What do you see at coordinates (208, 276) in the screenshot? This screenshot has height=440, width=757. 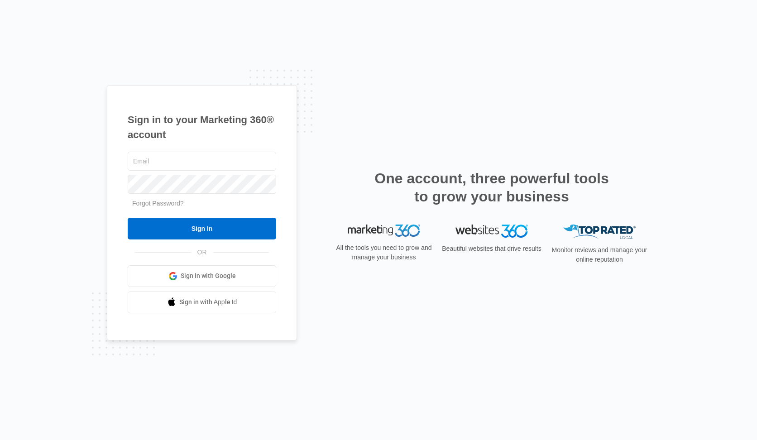 I see `span: Sign in with Google` at bounding box center [208, 276].